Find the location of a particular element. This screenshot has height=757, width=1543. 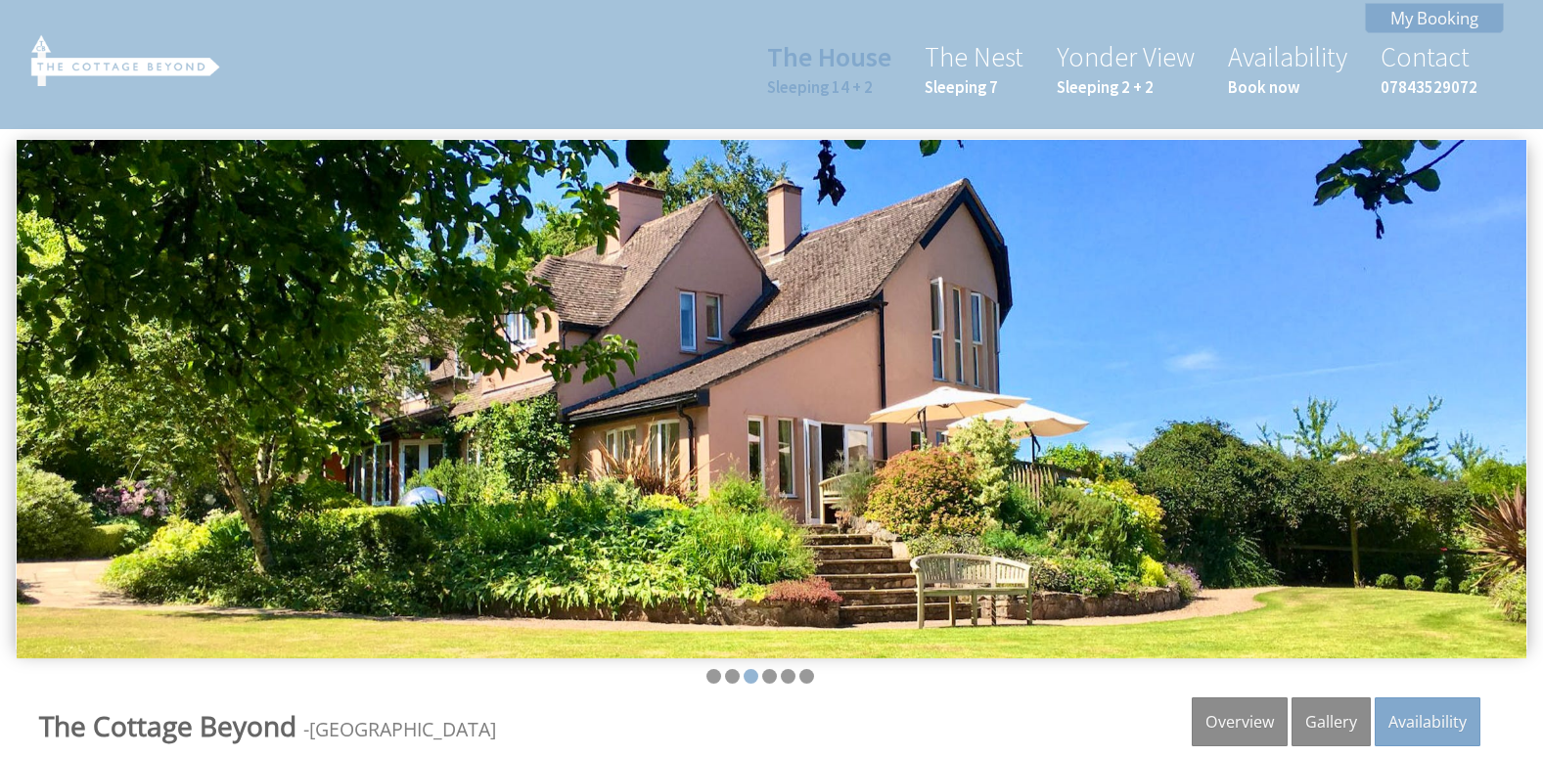

small: Sleeping 7 is located at coordinates (974, 87).